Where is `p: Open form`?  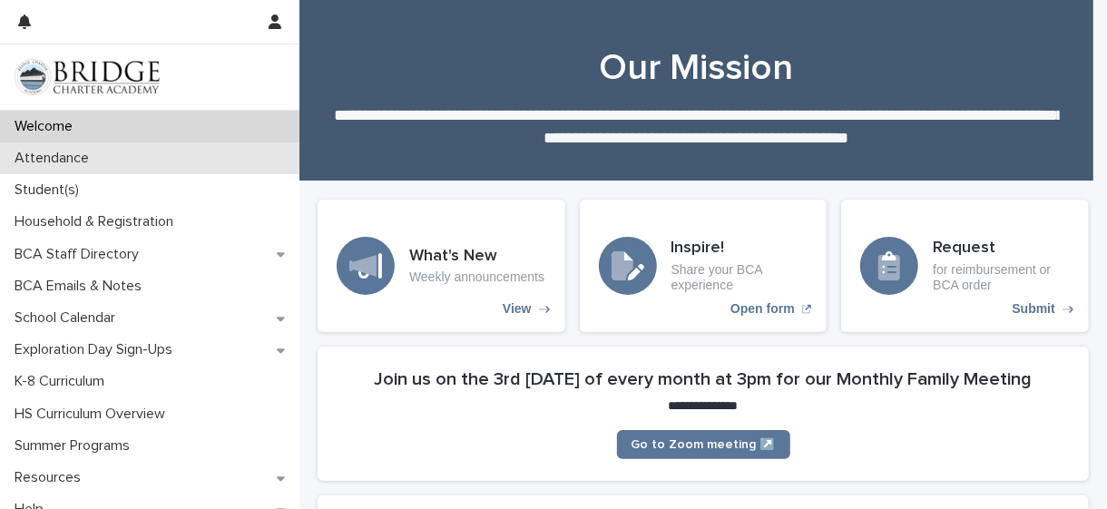
p: Open form is located at coordinates (762, 309).